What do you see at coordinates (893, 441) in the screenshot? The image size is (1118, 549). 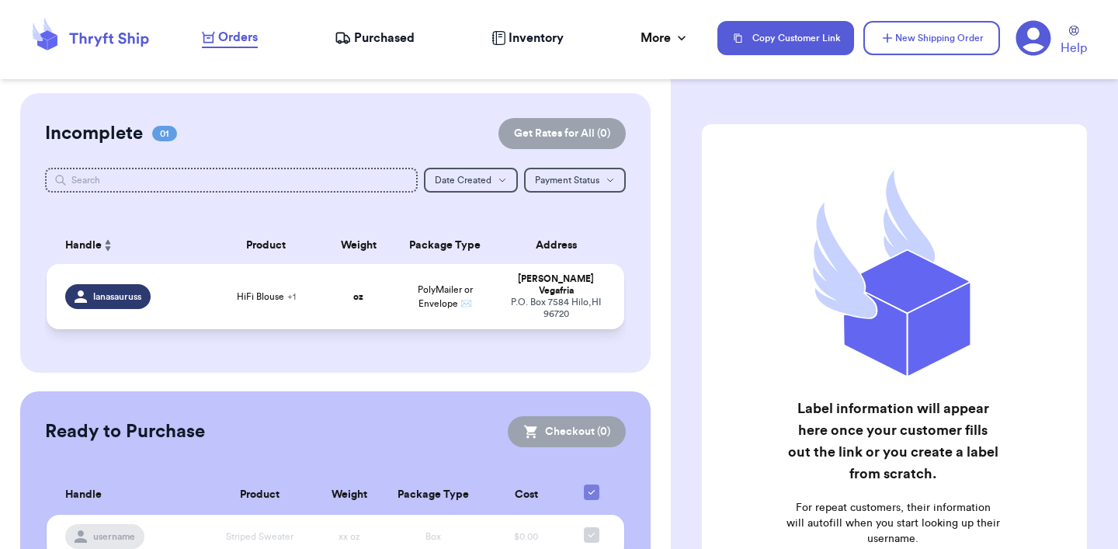 I see `h2: Label information will appear here once your customer fills out the link or you create a label fr...` at bounding box center [893, 441].